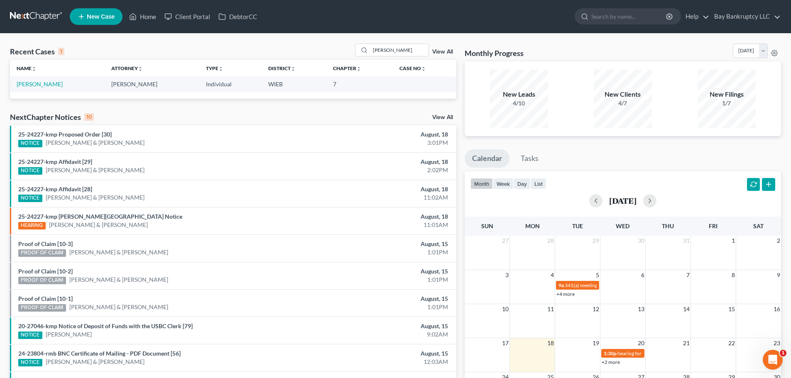  I want to click on div: 12:03AM, so click(379, 362).